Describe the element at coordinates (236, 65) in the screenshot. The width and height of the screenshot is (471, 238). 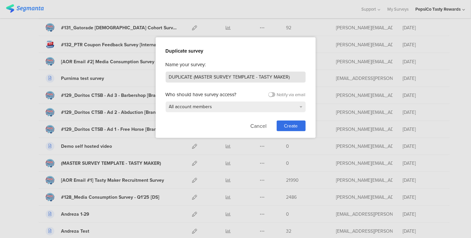
I see `div: Name your survey:` at that location.